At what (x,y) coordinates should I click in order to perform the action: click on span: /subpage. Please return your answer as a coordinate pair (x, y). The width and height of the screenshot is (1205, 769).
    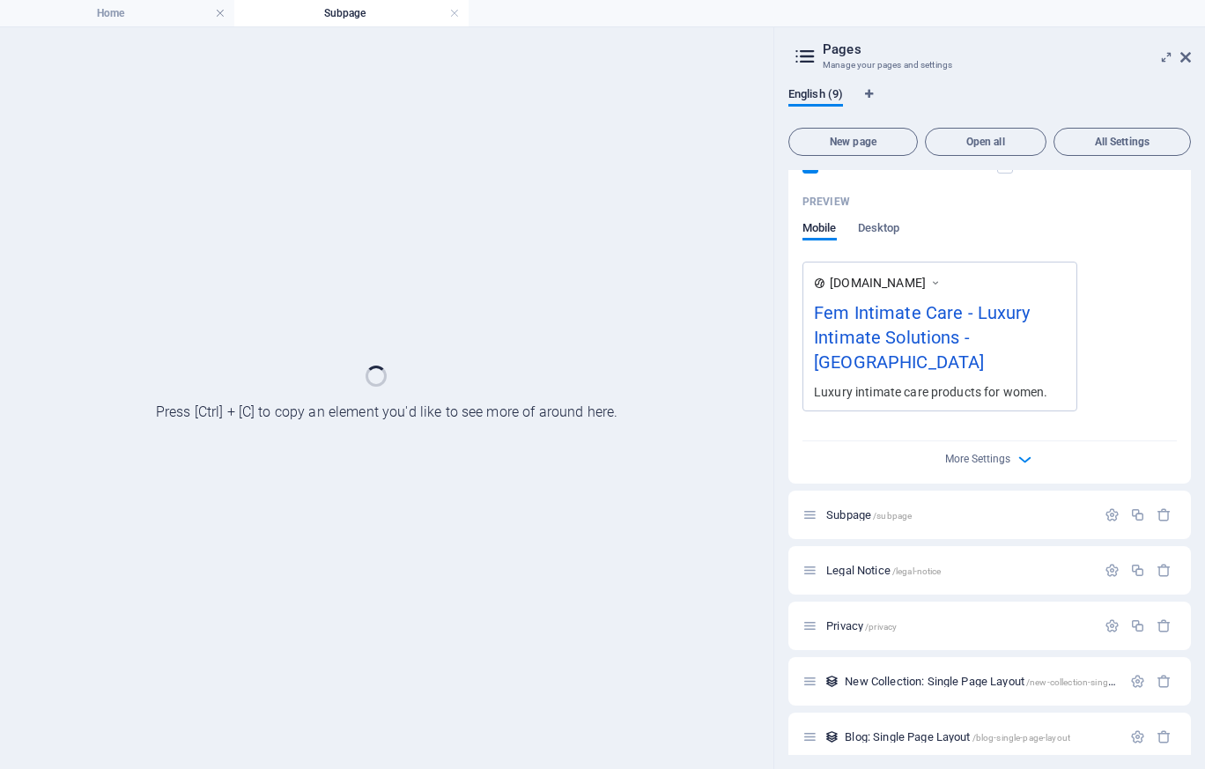
    Looking at the image, I should click on (892, 515).